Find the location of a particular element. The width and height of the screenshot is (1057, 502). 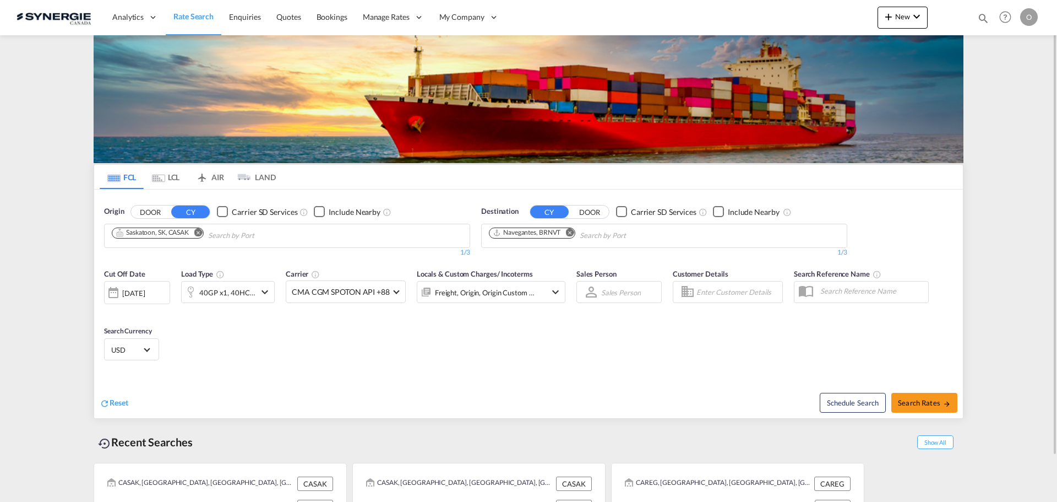

img: 1f56c880d42311ef80fc7dca854c8e59.png is located at coordinates (53, 17).